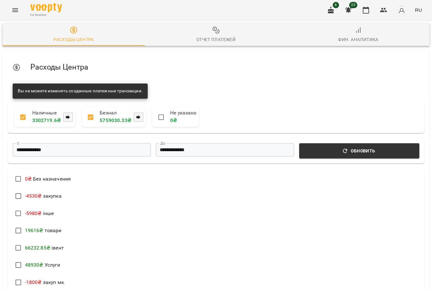 The image size is (432, 290). I want to click on p: Наличные, so click(47, 113).